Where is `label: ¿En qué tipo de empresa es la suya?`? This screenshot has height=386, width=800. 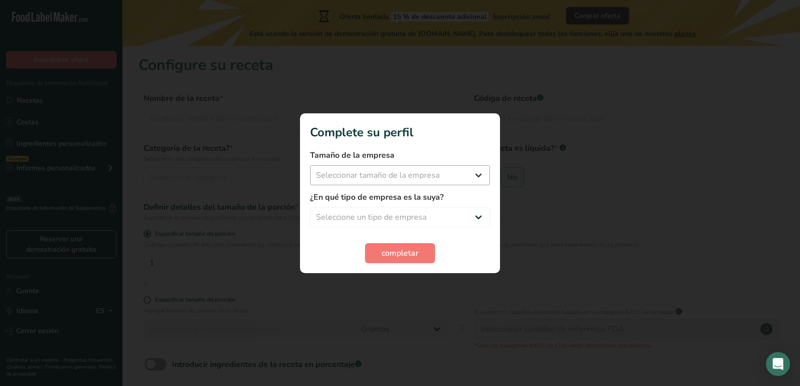
label: ¿En qué tipo de empresa es la suya? is located at coordinates (400, 197).